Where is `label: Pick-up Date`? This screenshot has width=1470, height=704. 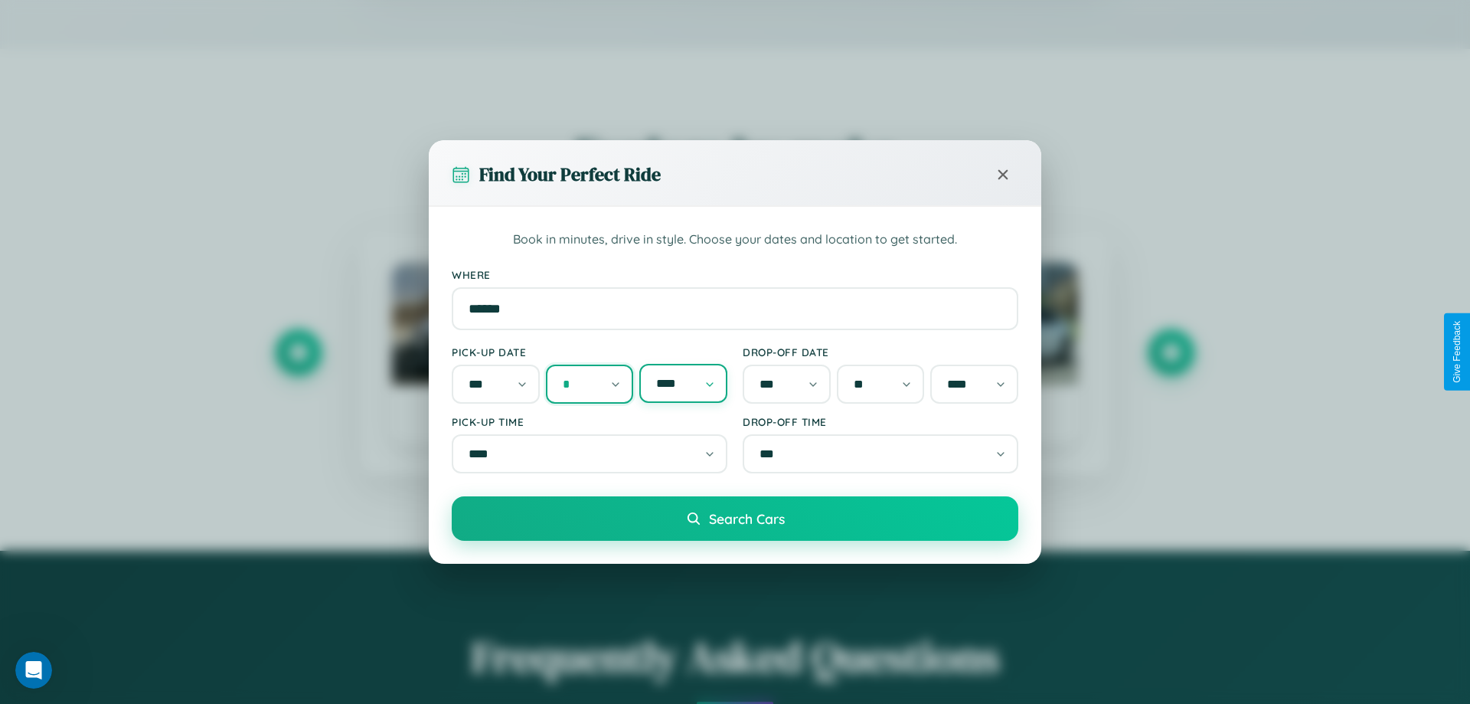
label: Pick-up Date is located at coordinates (589, 351).